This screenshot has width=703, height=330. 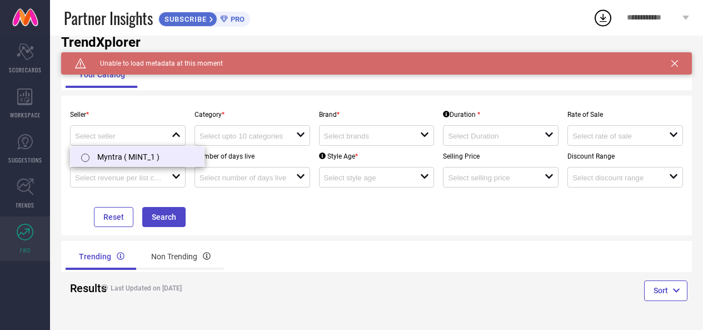 I want to click on div: Trending, so click(x=102, y=256).